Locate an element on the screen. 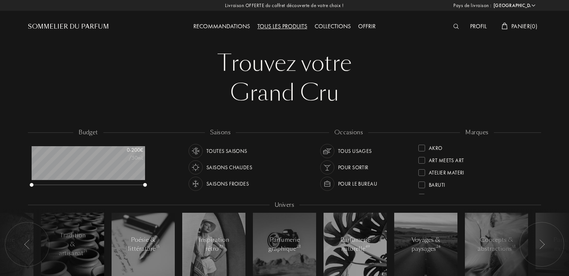  div: Profil is located at coordinates (479, 27).